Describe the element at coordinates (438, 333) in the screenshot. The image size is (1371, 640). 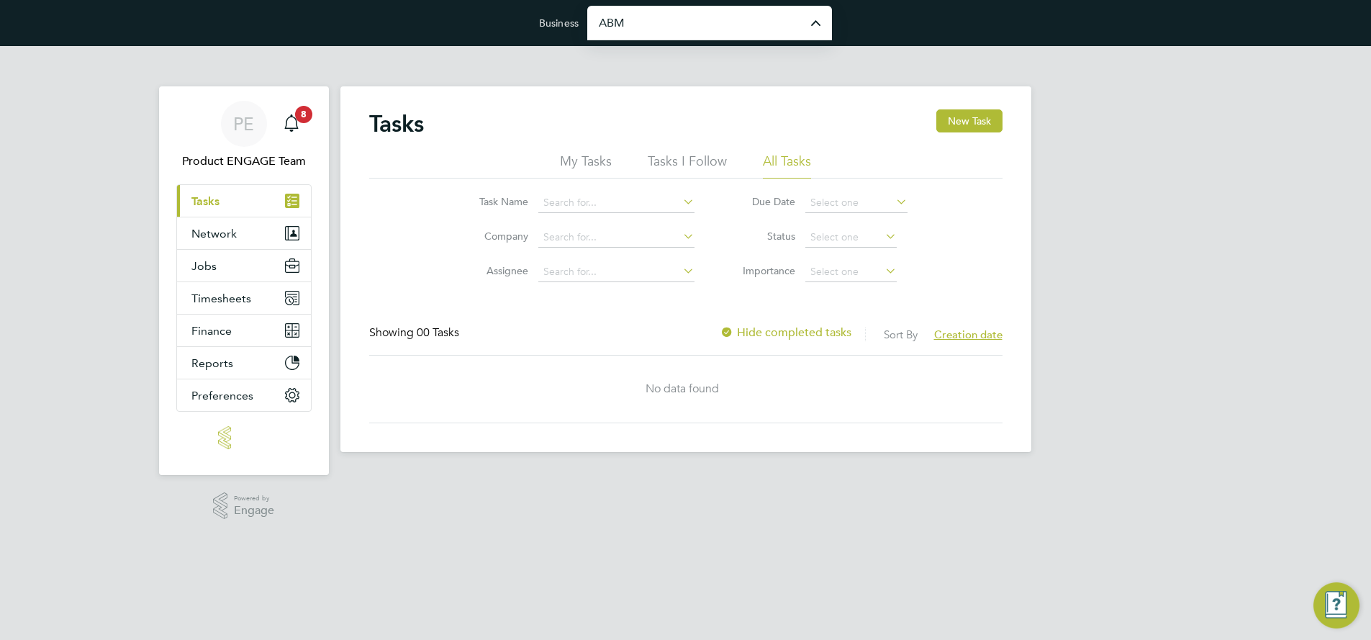
I see `span: 00 Tasks` at that location.